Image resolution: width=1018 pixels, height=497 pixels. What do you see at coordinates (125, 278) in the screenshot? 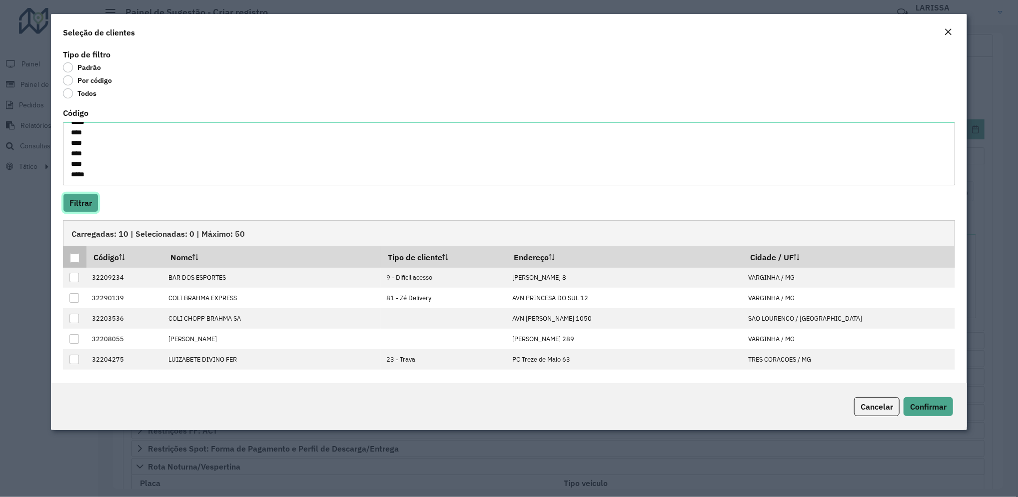
I see `td: 32209234` at bounding box center [125, 278].